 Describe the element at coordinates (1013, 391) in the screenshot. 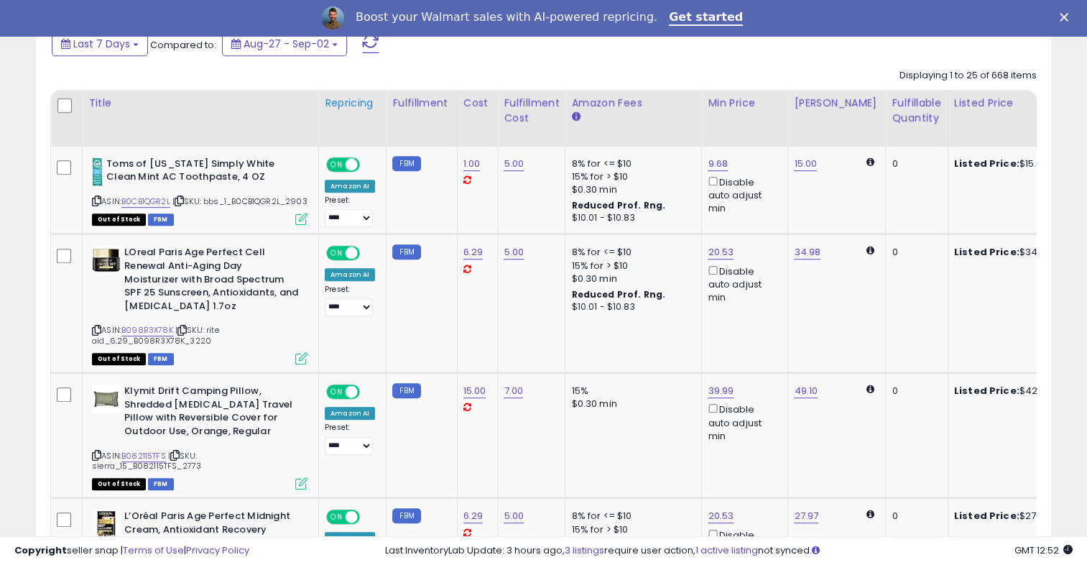

I see `div: $42.00` at that location.